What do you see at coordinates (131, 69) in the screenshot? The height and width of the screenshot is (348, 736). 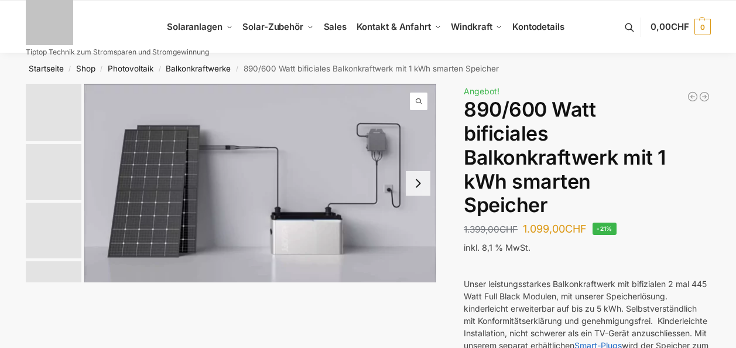 I see `a: Photovoltaik` at bounding box center [131, 69].